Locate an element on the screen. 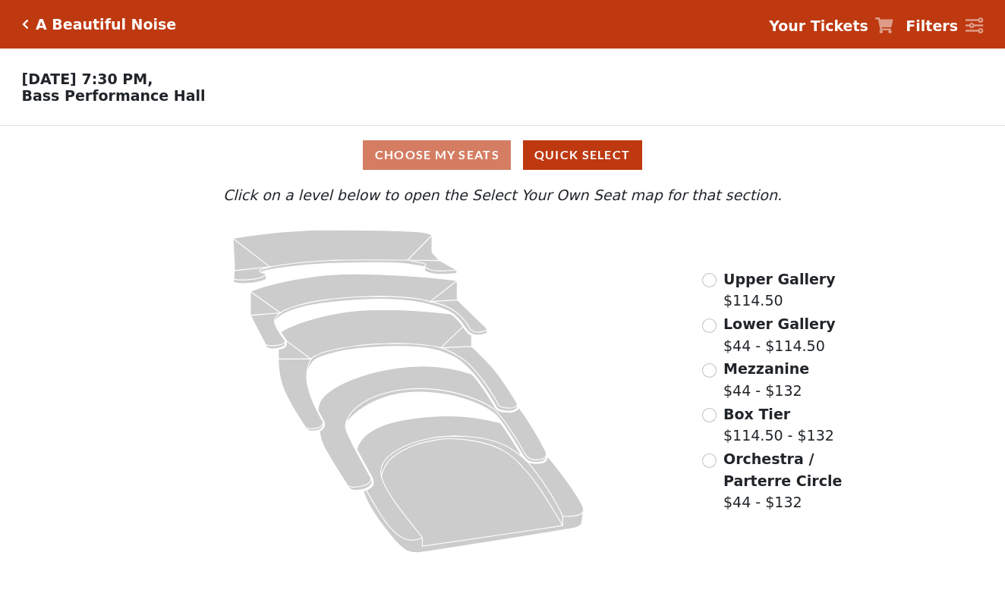 The image size is (1005, 593). path: Upper Gallery - Seats Available: 286 is located at coordinates (345, 257).